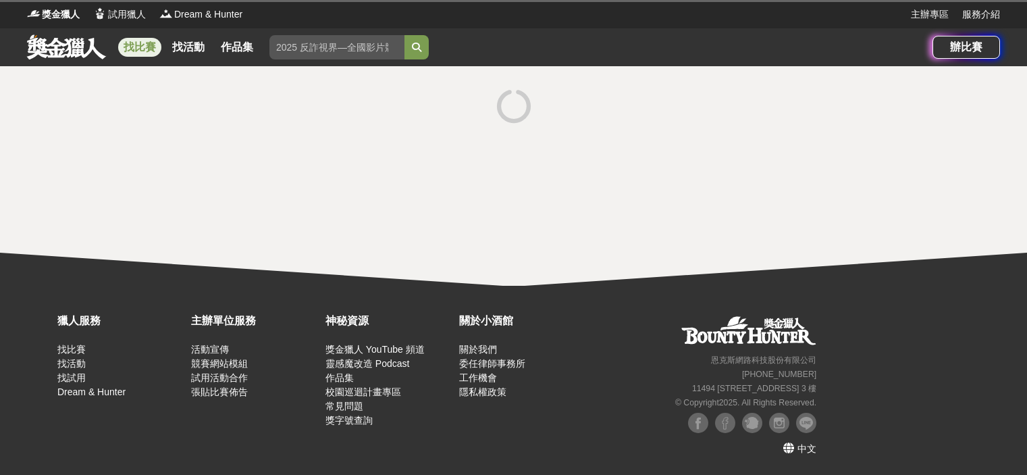 Image resolution: width=1027 pixels, height=475 pixels. I want to click on a: Logo獎金獵人, so click(53, 14).